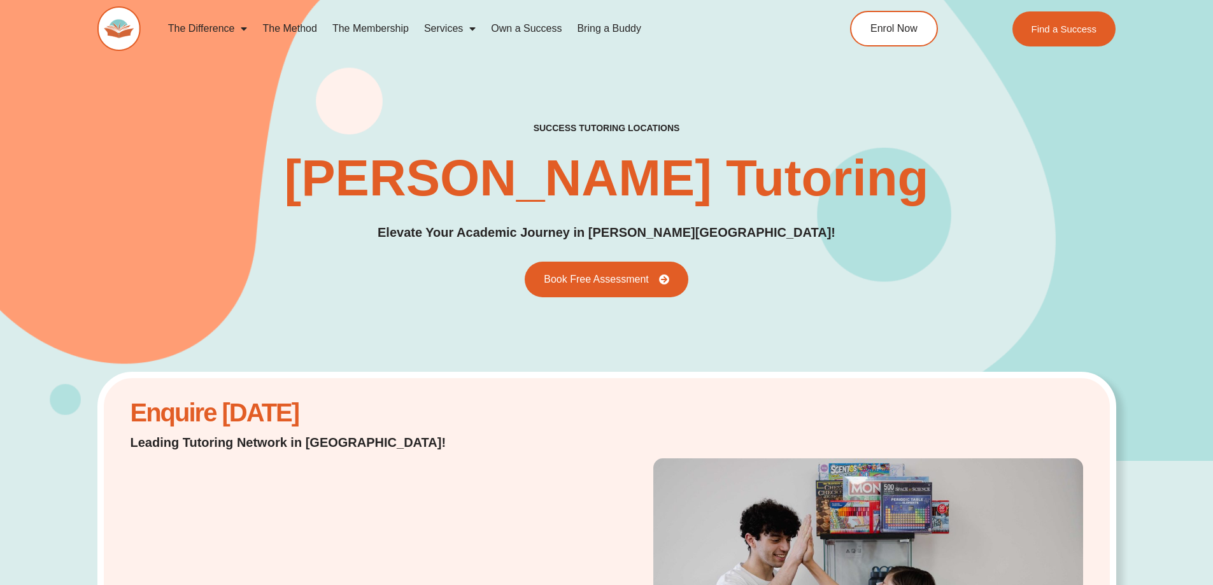 The image size is (1213, 585). What do you see at coordinates (609, 29) in the screenshot?
I see `a: Bring a Buddy` at bounding box center [609, 29].